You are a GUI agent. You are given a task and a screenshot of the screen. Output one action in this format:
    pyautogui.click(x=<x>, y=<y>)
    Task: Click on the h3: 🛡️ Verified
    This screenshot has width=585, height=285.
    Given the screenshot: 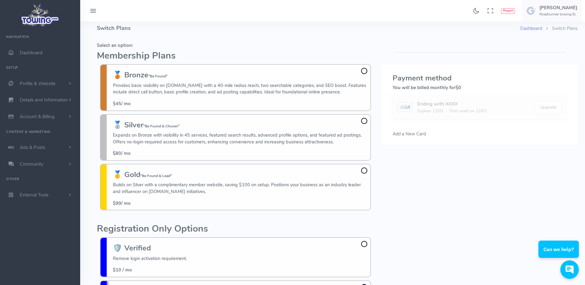 What is the action you would take?
    pyautogui.click(x=150, y=248)
    